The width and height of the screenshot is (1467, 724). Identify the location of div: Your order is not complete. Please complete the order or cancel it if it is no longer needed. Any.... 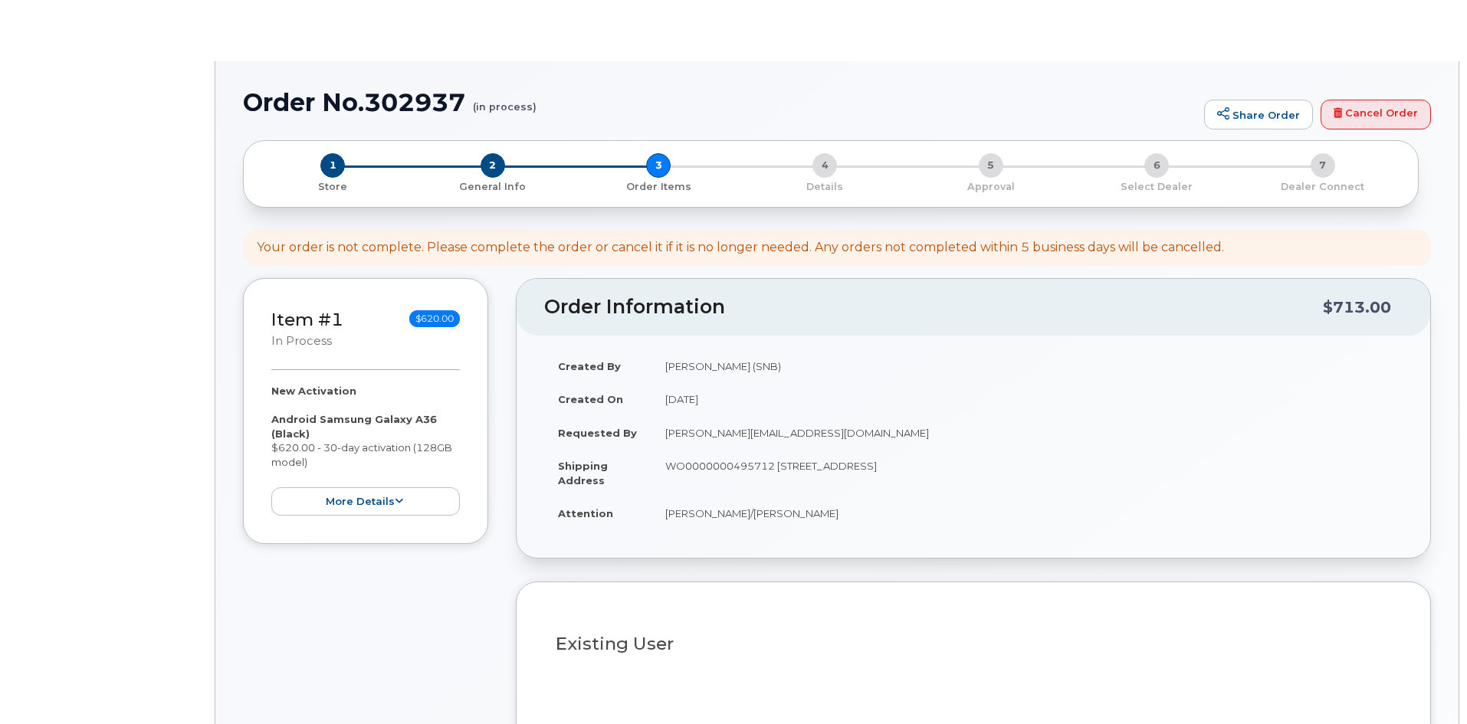
(741, 248).